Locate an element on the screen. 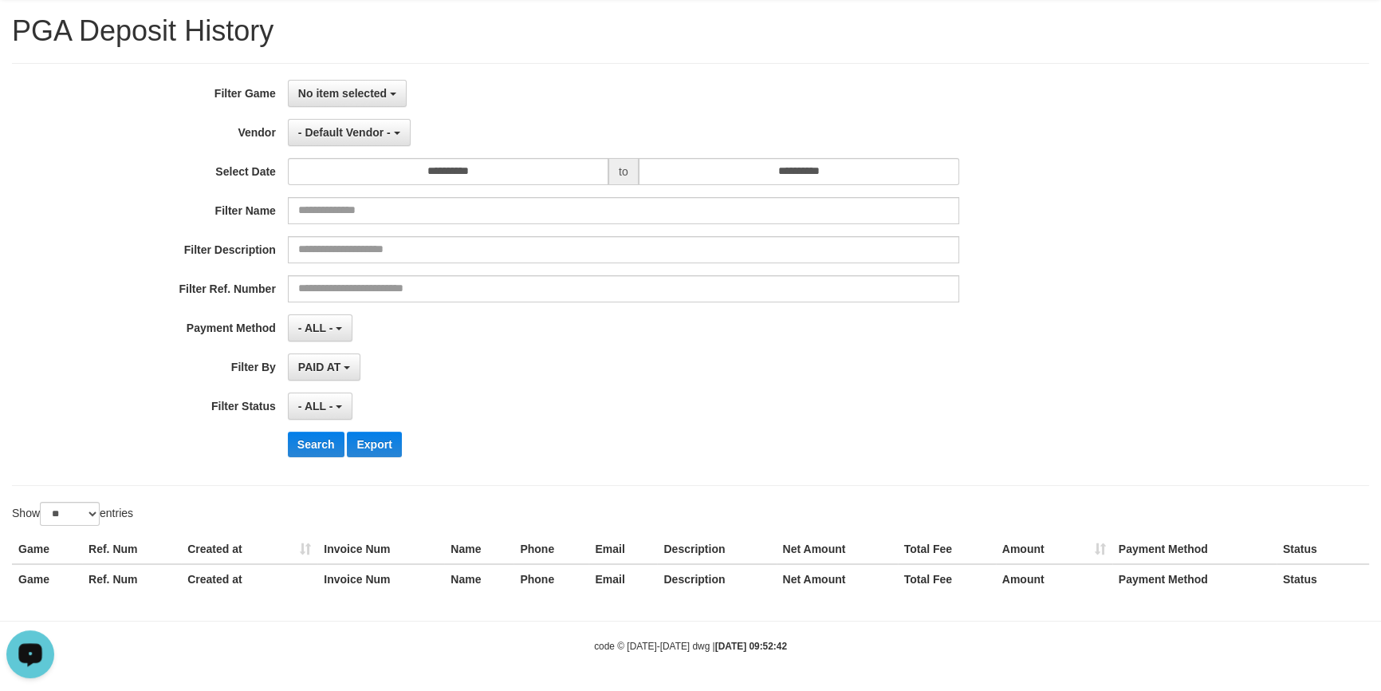 This screenshot has height=691, width=1381. button: Export is located at coordinates (374, 444).